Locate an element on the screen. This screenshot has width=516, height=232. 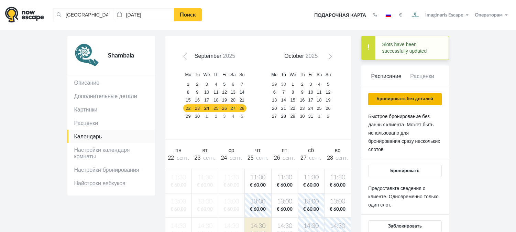
a: Настройки бронирования is located at coordinates (111, 170).